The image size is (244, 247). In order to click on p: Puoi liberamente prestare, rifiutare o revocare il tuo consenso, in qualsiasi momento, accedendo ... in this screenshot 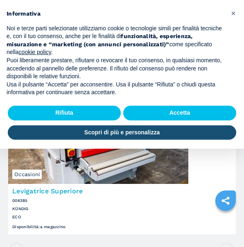, I will do `click(115, 68)`.